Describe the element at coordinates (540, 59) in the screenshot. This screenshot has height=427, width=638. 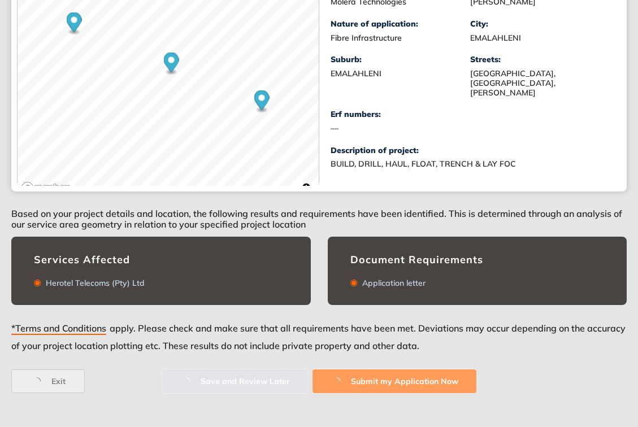
I see `div: Streets:` at that location.